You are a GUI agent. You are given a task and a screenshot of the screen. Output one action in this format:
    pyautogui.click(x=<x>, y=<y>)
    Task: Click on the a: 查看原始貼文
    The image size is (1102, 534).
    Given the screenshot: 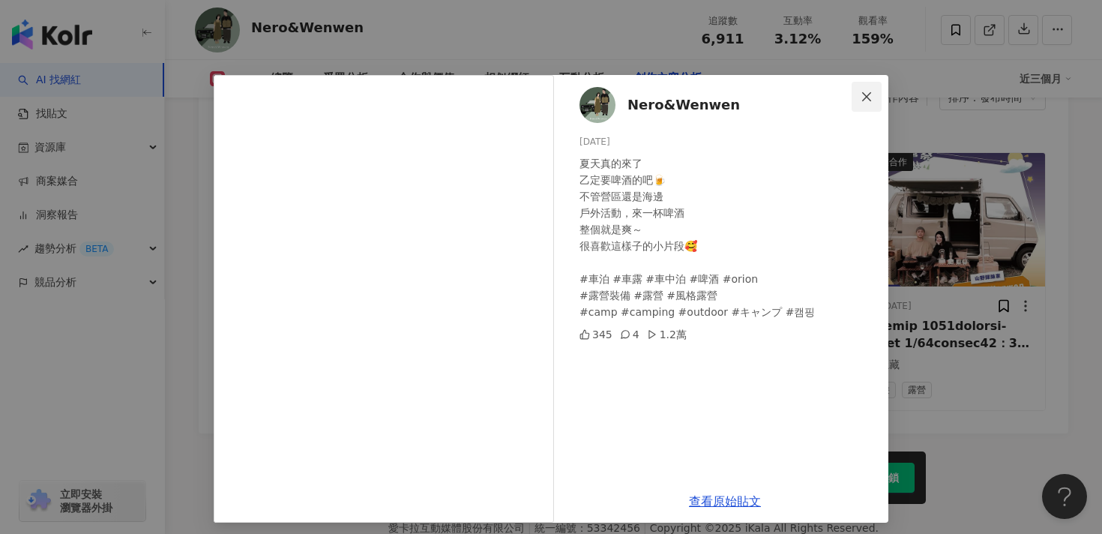 What is the action you would take?
    pyautogui.click(x=725, y=501)
    